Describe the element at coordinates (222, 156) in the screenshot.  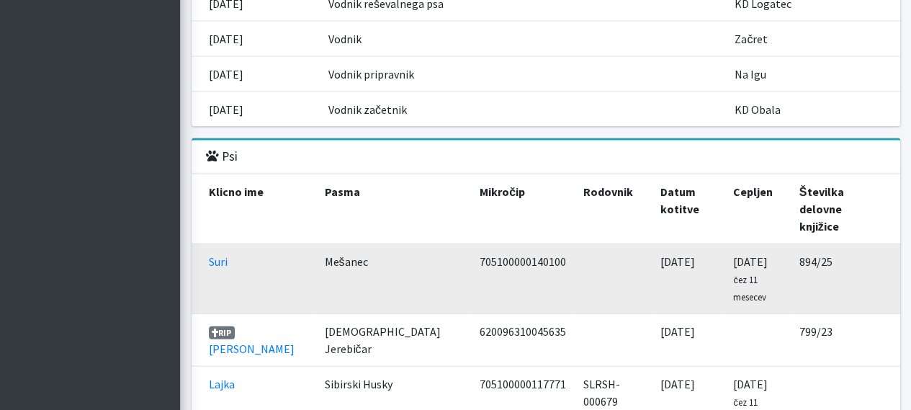
I see `h3: Psi` at that location.